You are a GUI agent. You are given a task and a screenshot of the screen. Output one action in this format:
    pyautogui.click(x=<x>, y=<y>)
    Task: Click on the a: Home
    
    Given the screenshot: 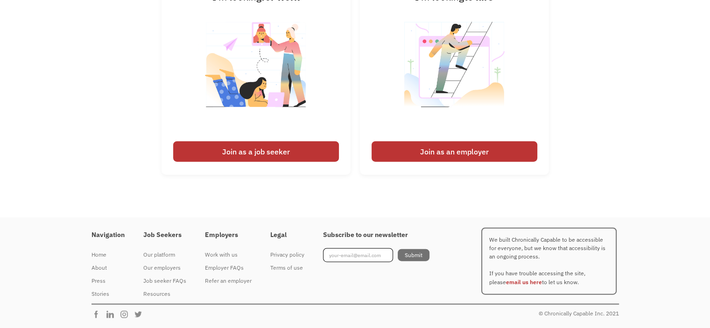 What is the action you would take?
    pyautogui.click(x=108, y=255)
    